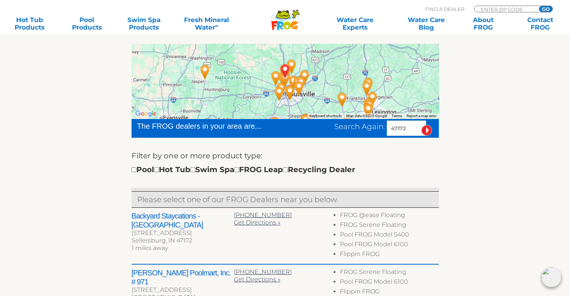  Describe the element at coordinates (397, 116) in the screenshot. I see `a: Terms (opens in new tab)` at that location.